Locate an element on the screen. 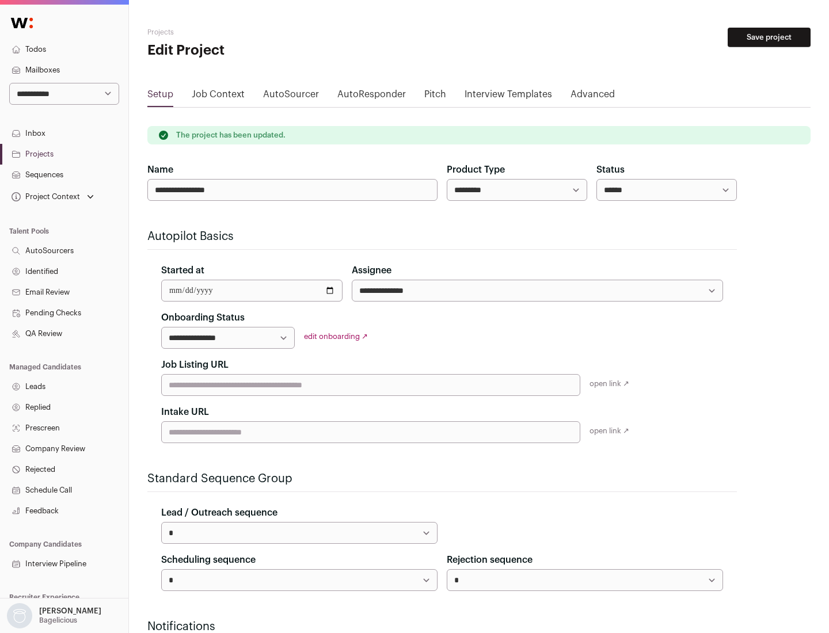 Image resolution: width=829 pixels, height=633 pixels. h2: Standard Sequence Group is located at coordinates (442, 479).